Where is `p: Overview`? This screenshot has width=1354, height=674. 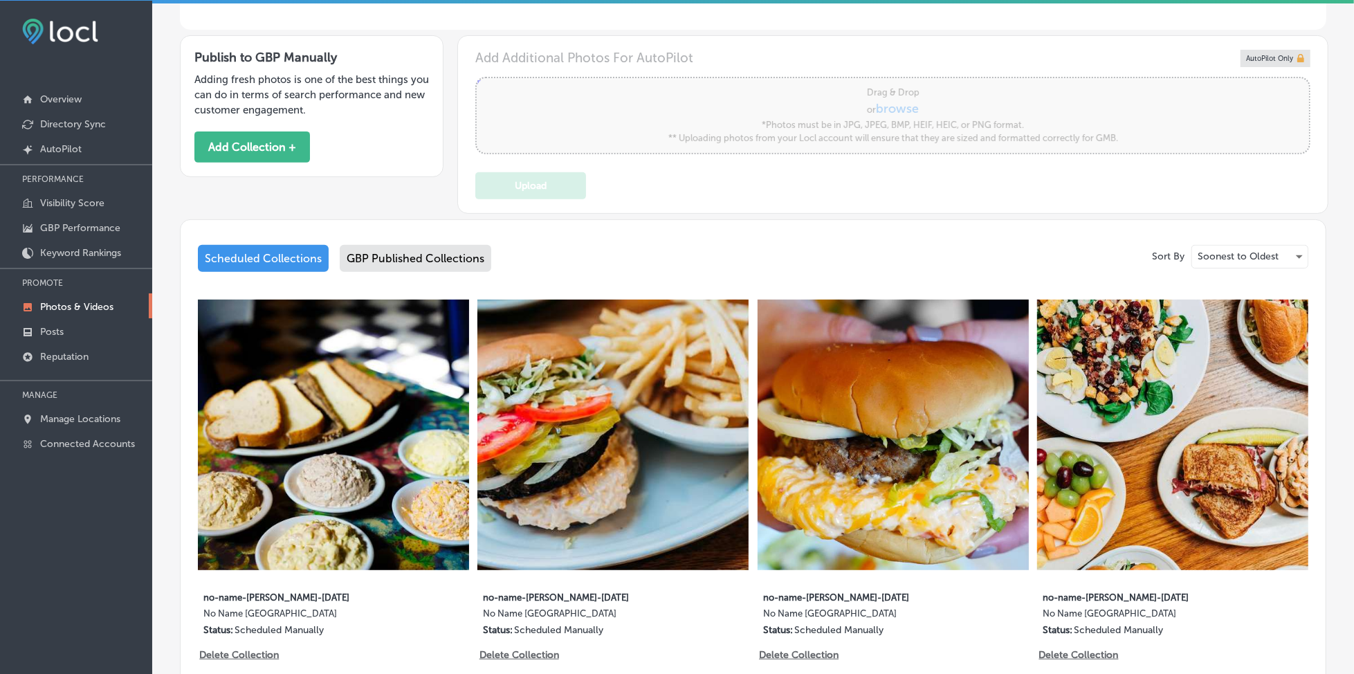 p: Overview is located at coordinates (61, 99).